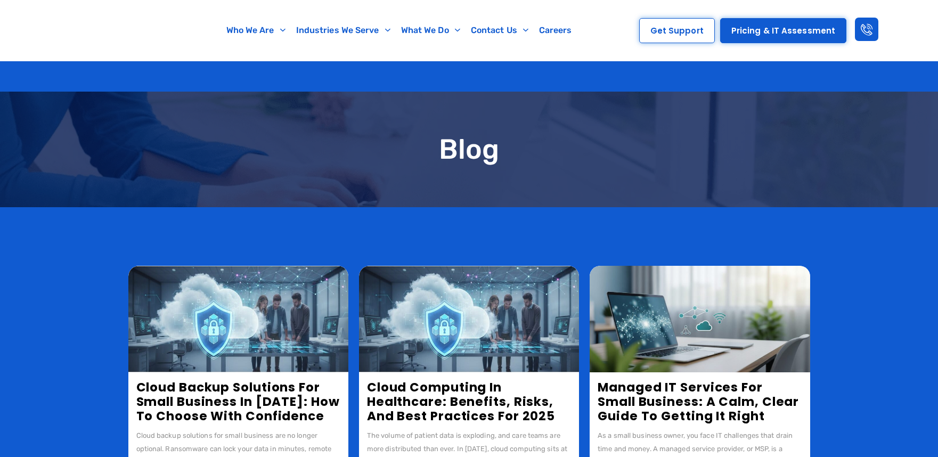  What do you see at coordinates (555, 30) in the screenshot?
I see `a: Careers` at bounding box center [555, 30].